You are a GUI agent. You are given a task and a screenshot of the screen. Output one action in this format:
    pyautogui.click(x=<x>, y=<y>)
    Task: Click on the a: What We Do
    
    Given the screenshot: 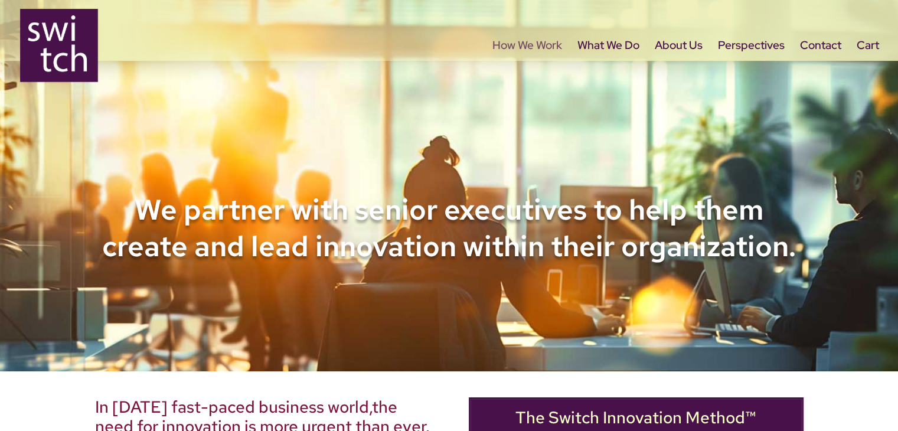 What is the action you would take?
    pyautogui.click(x=608, y=66)
    